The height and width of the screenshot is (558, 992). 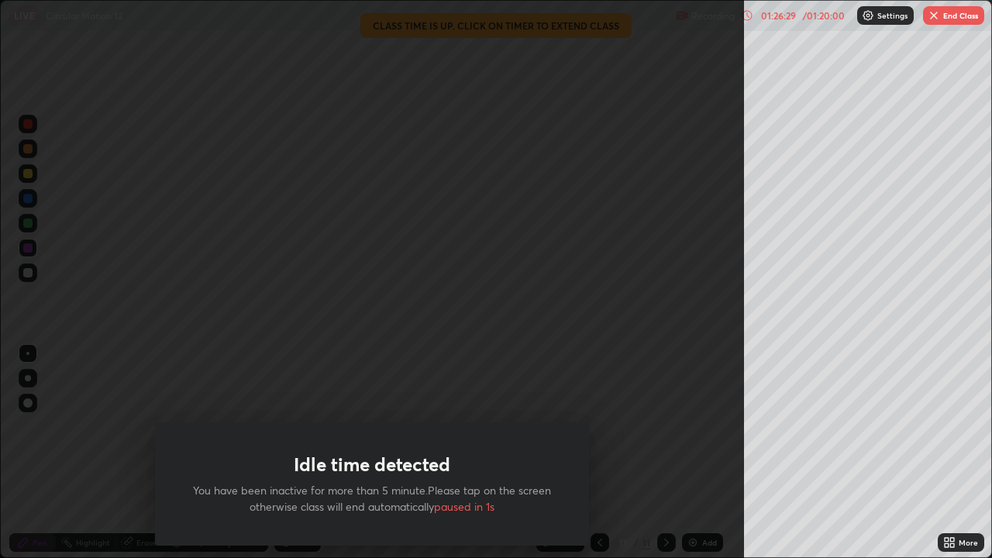 I want to click on div: 01:26:29, so click(x=778, y=16).